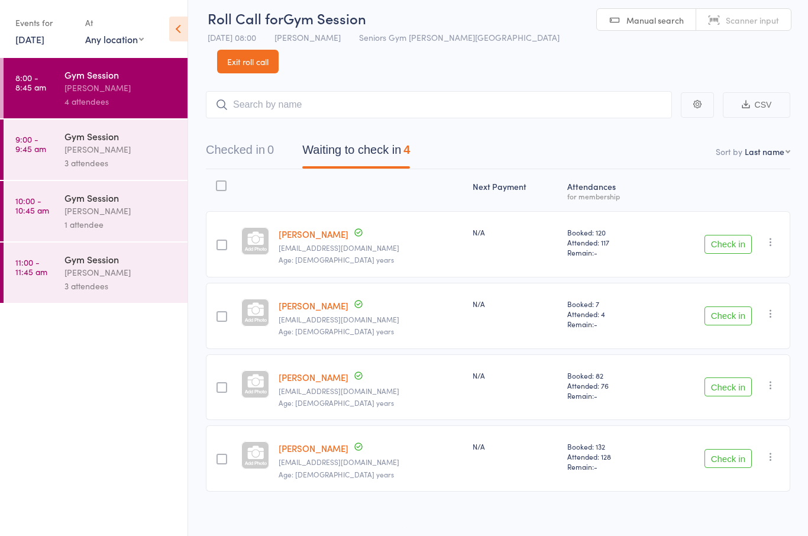 This screenshot has width=808, height=536. I want to click on small: kdcallig@gmail.com, so click(371, 319).